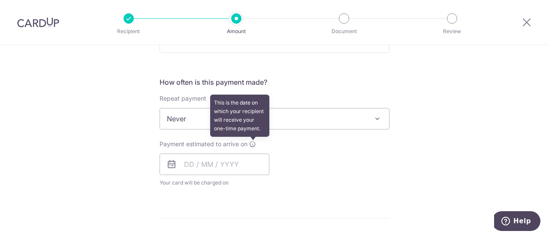  I want to click on span: Your card will be charged on, so click(215, 182).